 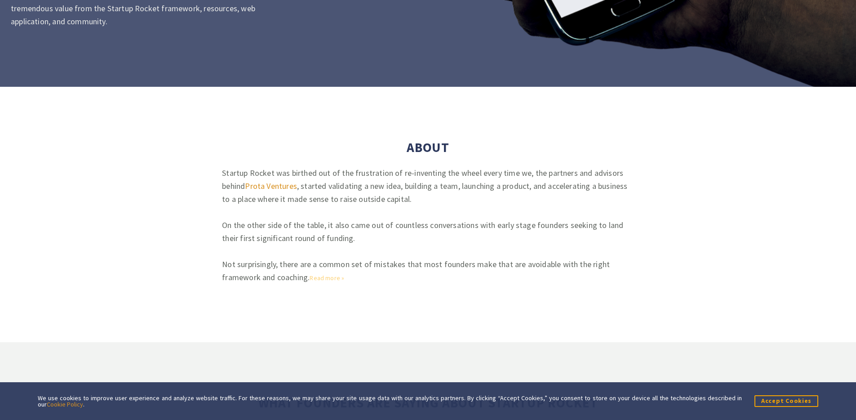 I want to click on a: Cookie Policy, so click(x=65, y=404).